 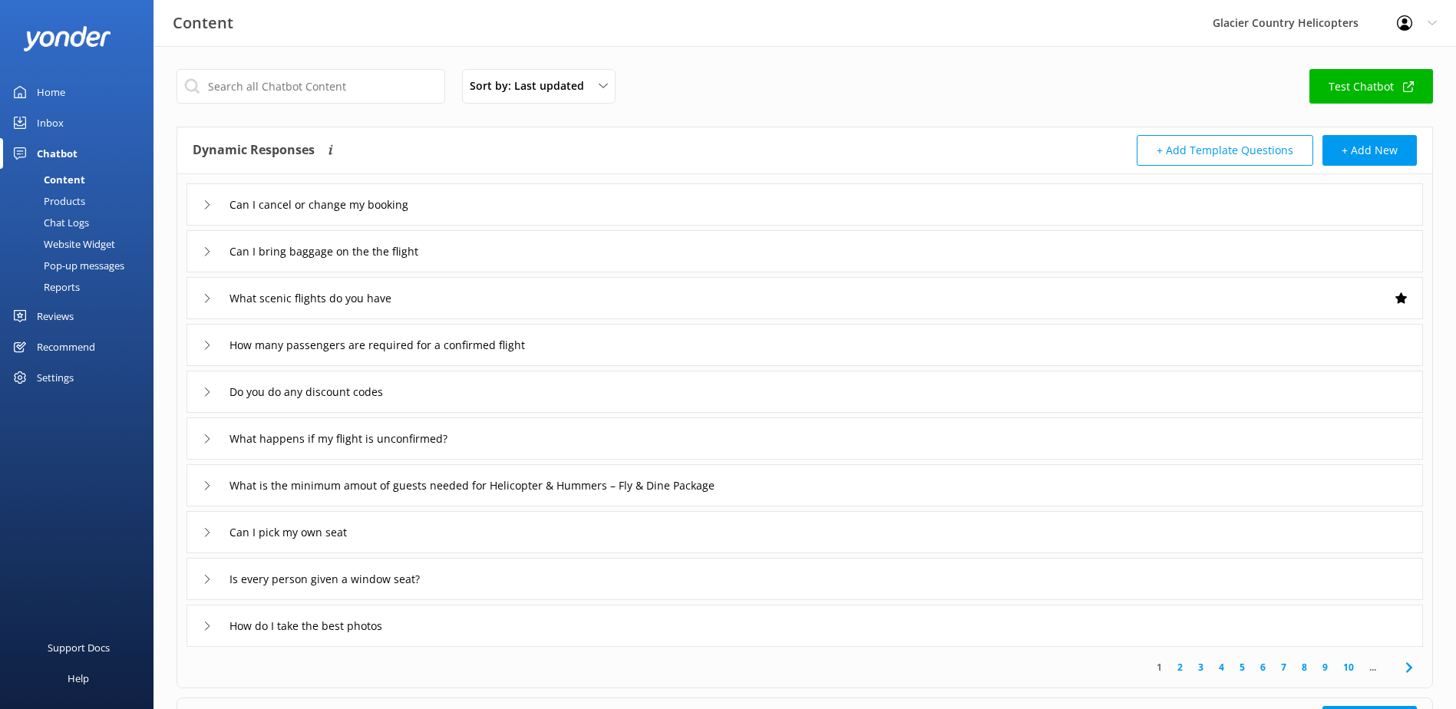 I want to click on span: Sort by: Last updated, so click(x=531, y=86).